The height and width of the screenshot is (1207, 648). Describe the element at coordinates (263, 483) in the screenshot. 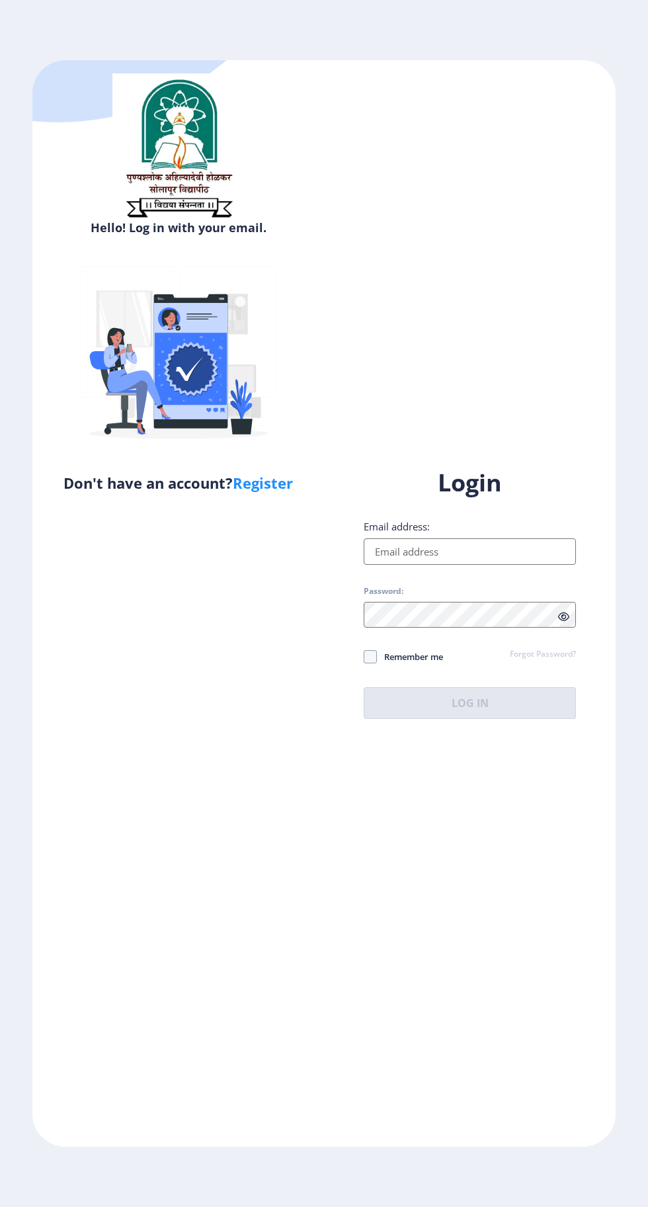

I see `a: Register` at that location.